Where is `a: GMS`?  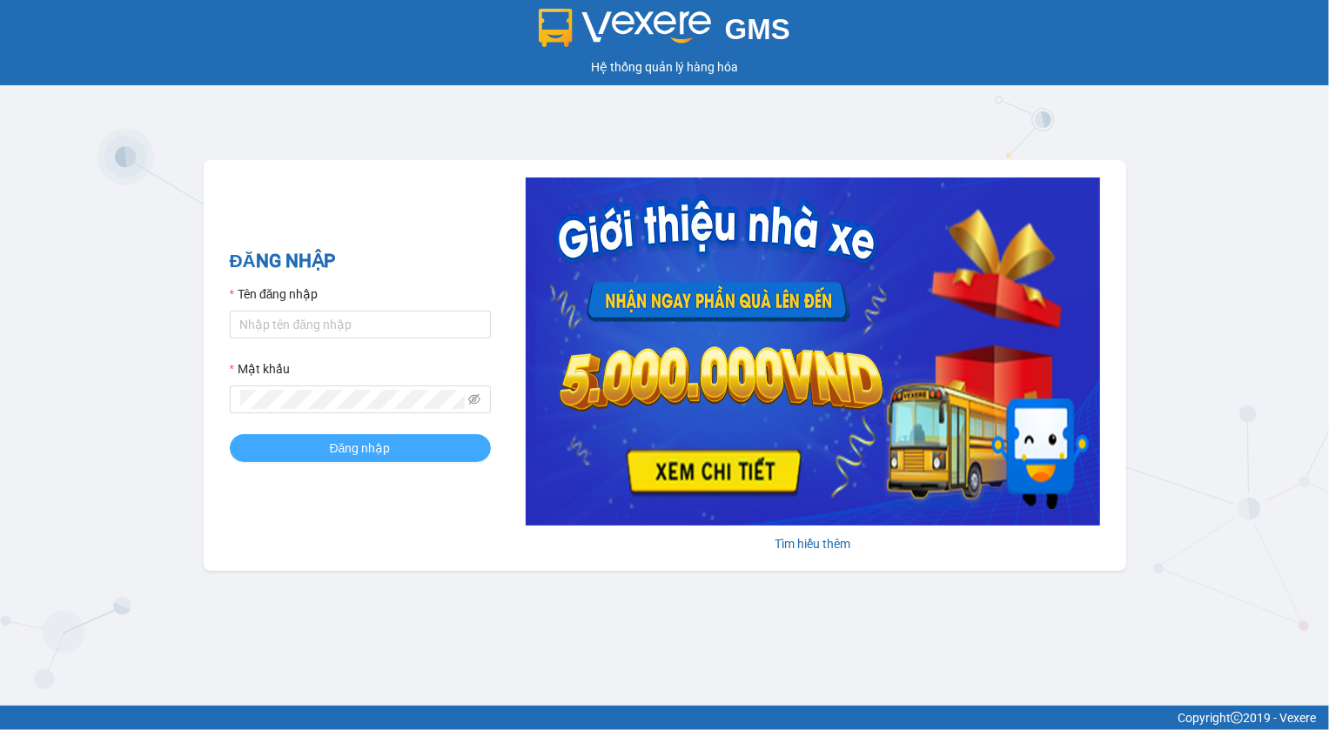 a: GMS is located at coordinates (664, 33).